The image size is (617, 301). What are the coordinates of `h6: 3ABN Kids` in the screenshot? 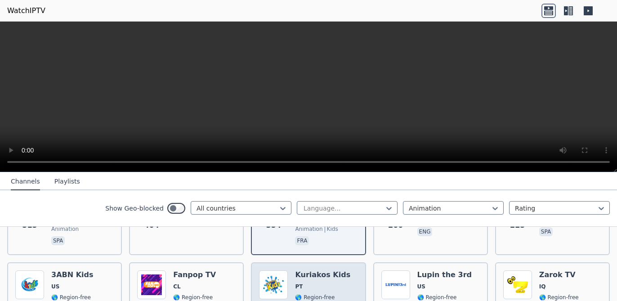 It's located at (82, 275).